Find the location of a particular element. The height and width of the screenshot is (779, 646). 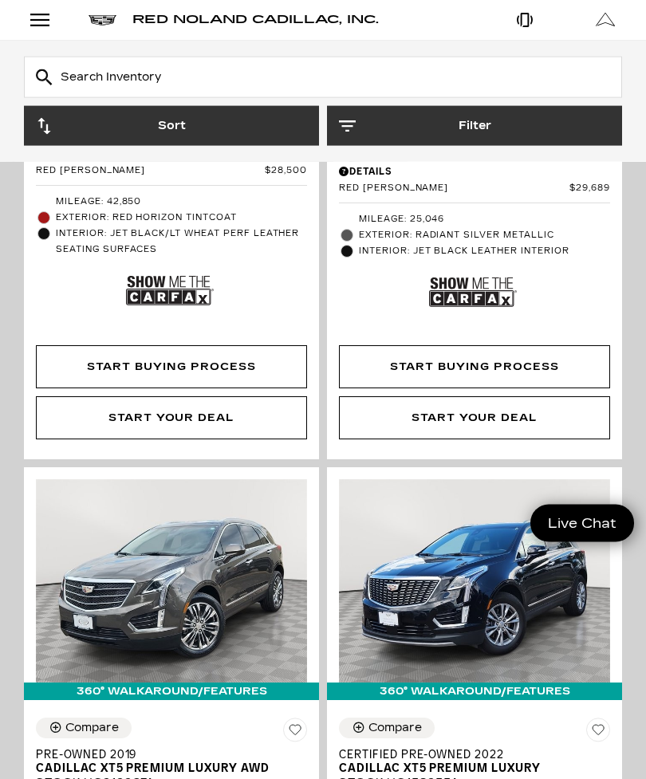

span: Interior: Jet Black/Lt Wheat Perf Leather Seating Surfaces is located at coordinates (181, 242).